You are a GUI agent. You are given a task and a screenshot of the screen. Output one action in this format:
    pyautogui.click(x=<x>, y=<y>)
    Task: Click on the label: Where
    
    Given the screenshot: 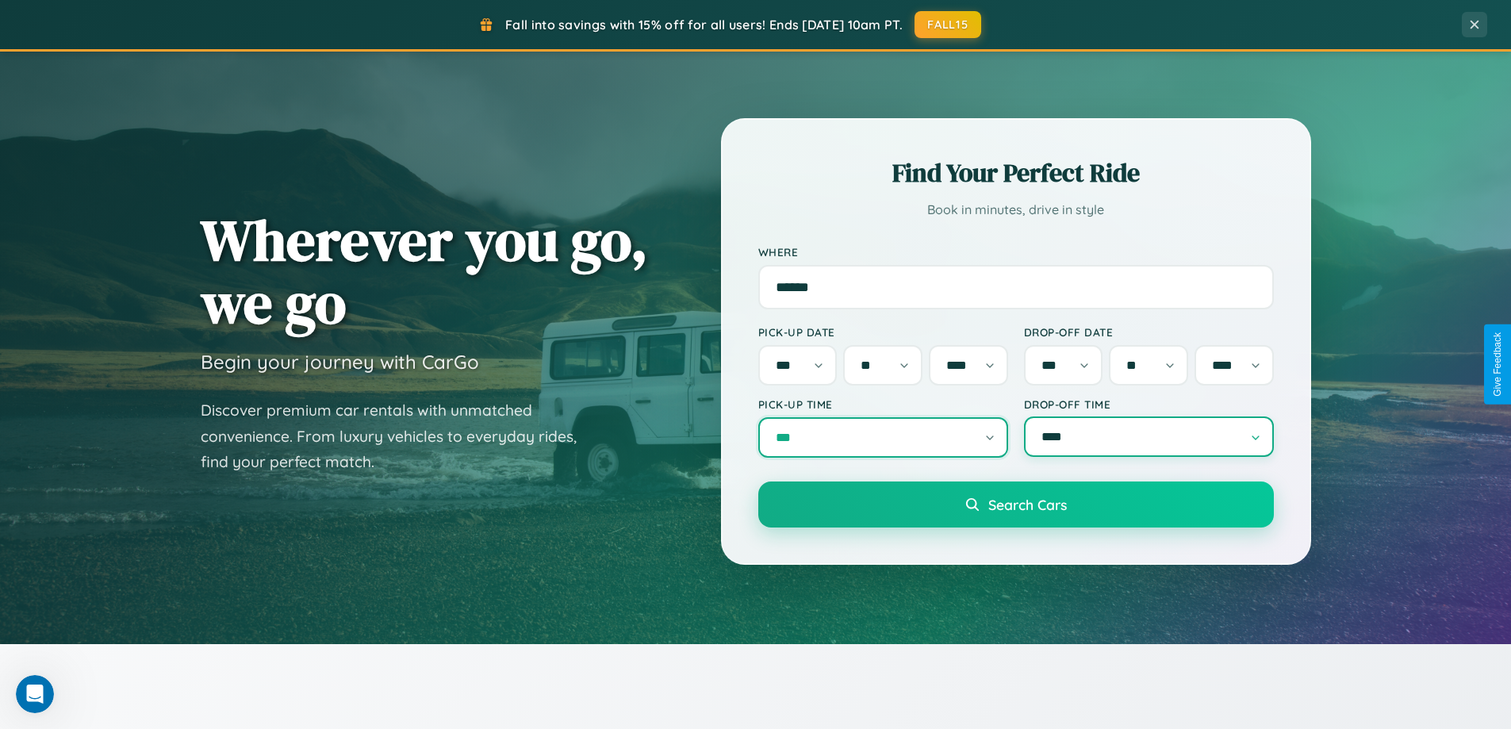 What is the action you would take?
    pyautogui.click(x=1016, y=251)
    